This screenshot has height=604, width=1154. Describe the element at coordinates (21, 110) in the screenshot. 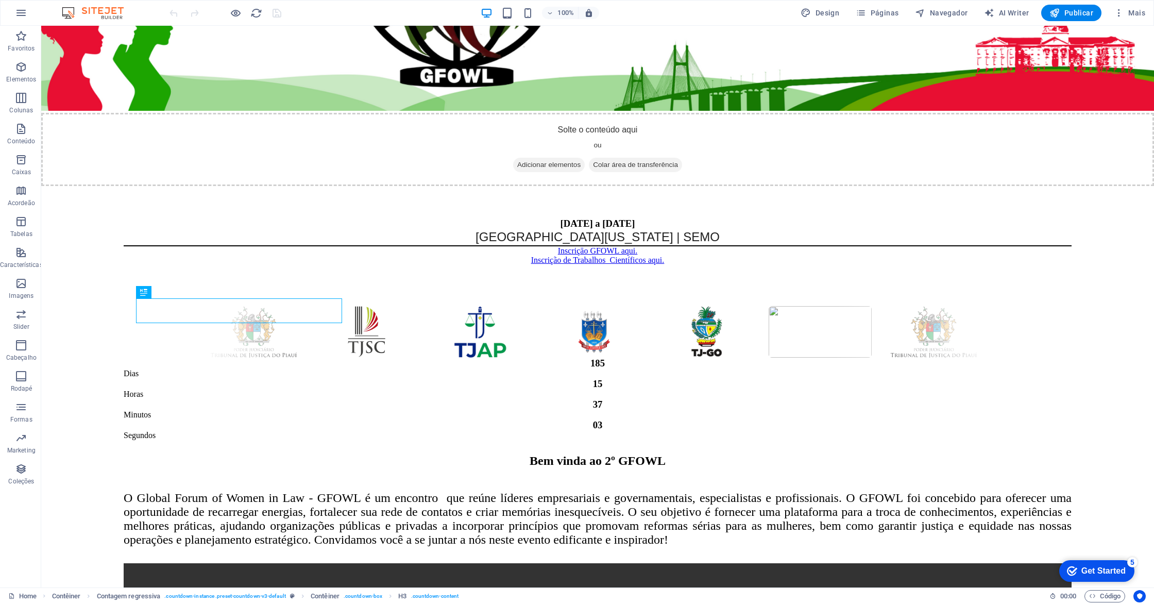

I see `p: Colunas` at that location.